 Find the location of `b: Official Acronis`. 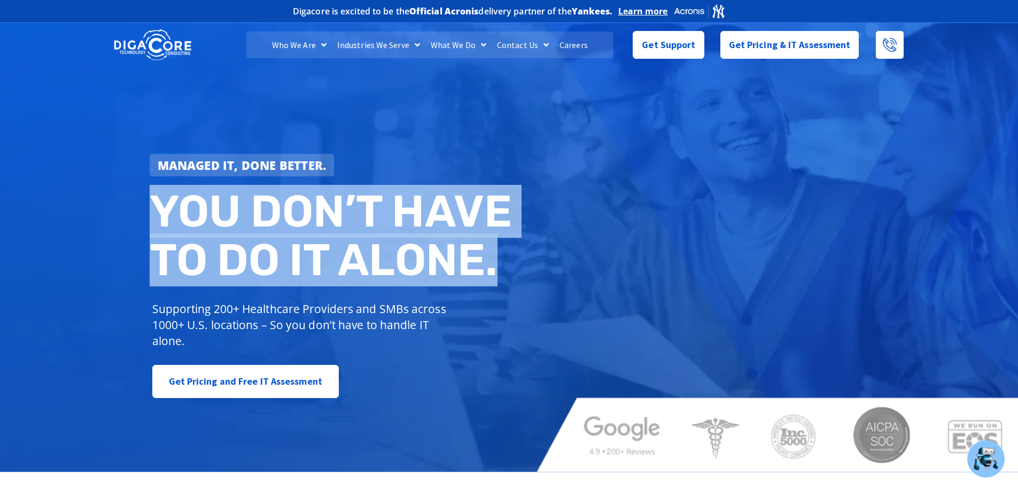

b: Official Acronis is located at coordinates (444, 11).